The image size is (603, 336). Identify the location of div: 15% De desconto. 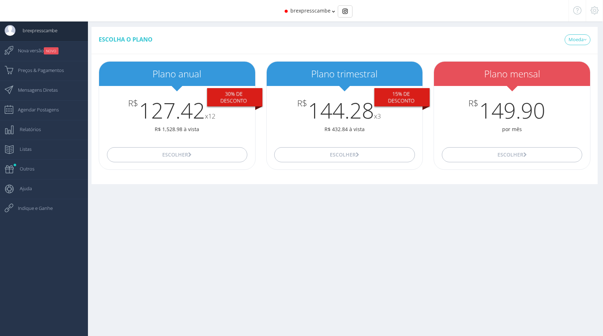
(402, 98).